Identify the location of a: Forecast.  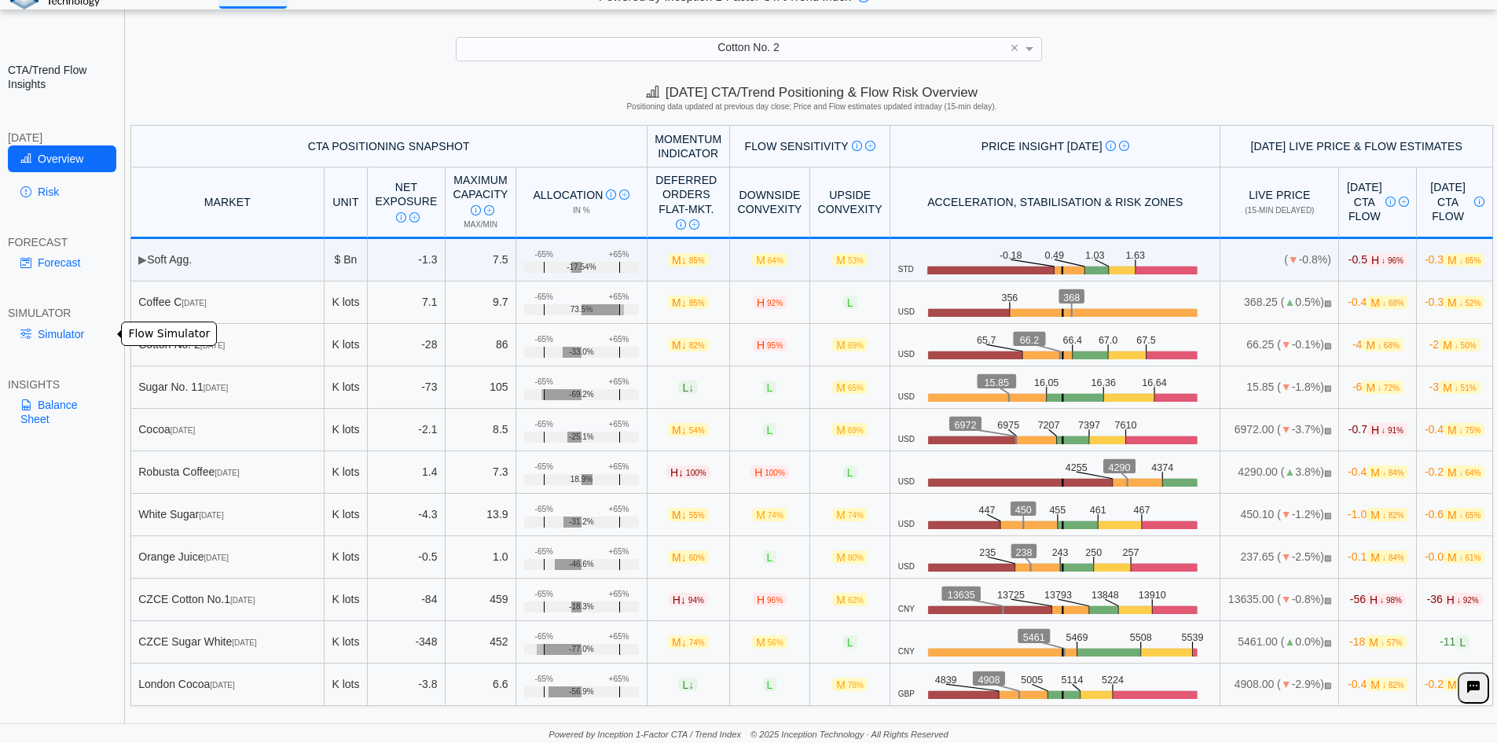
(62, 262).